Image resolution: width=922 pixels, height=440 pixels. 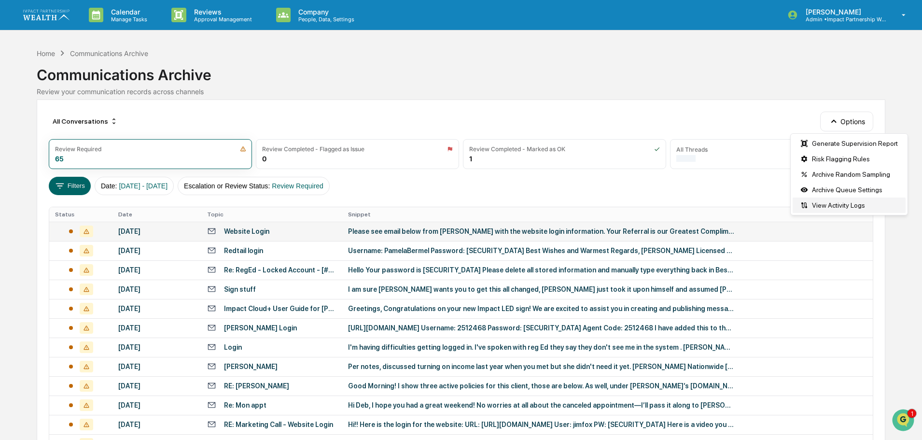 What do you see at coordinates (470, 158) in the screenshot?
I see `div: 1` at bounding box center [470, 158].